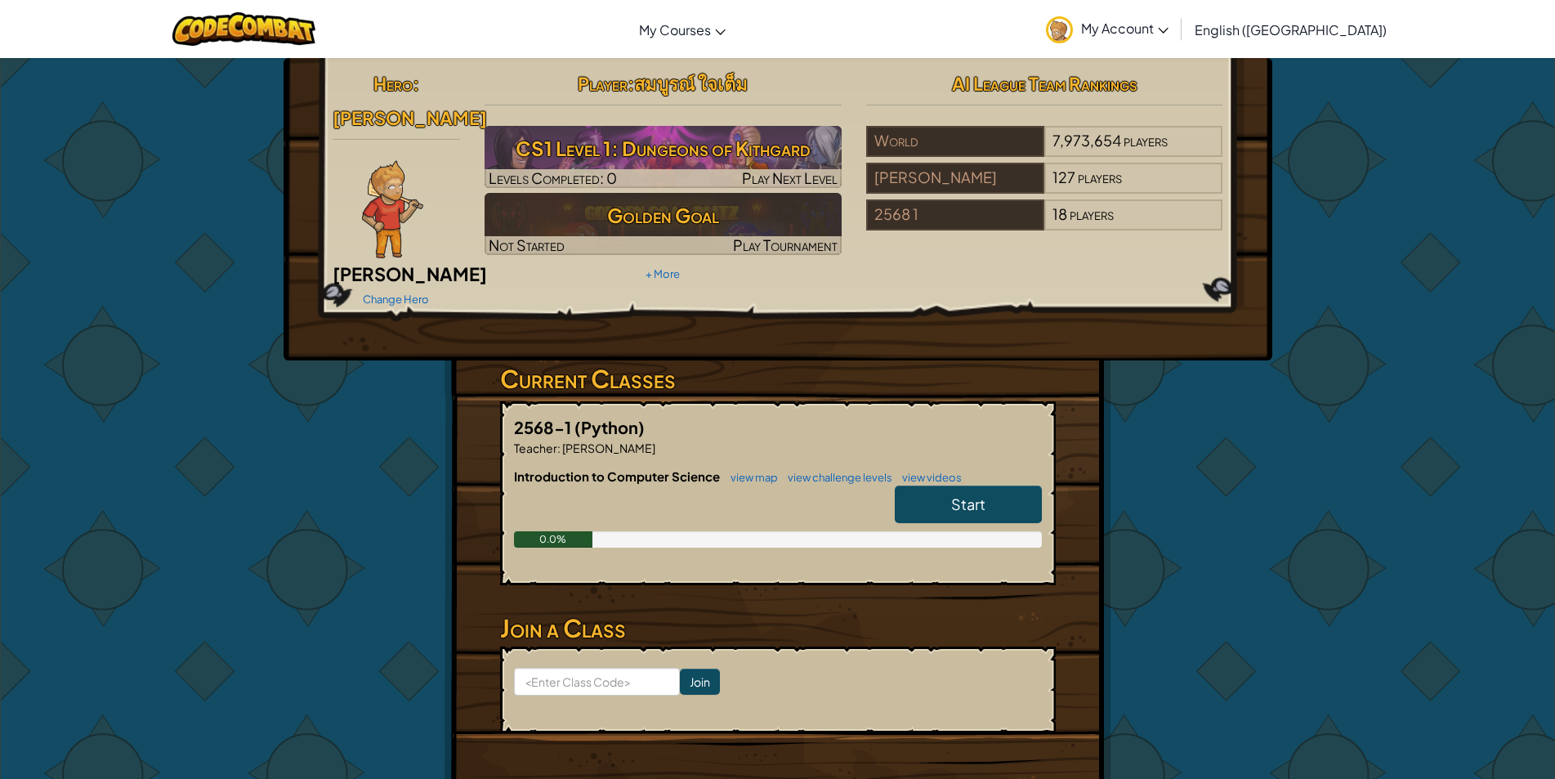 This screenshot has height=779, width=1555. I want to click on h3: CS1 Level 1: Dungeons of Kithgard, so click(663, 148).